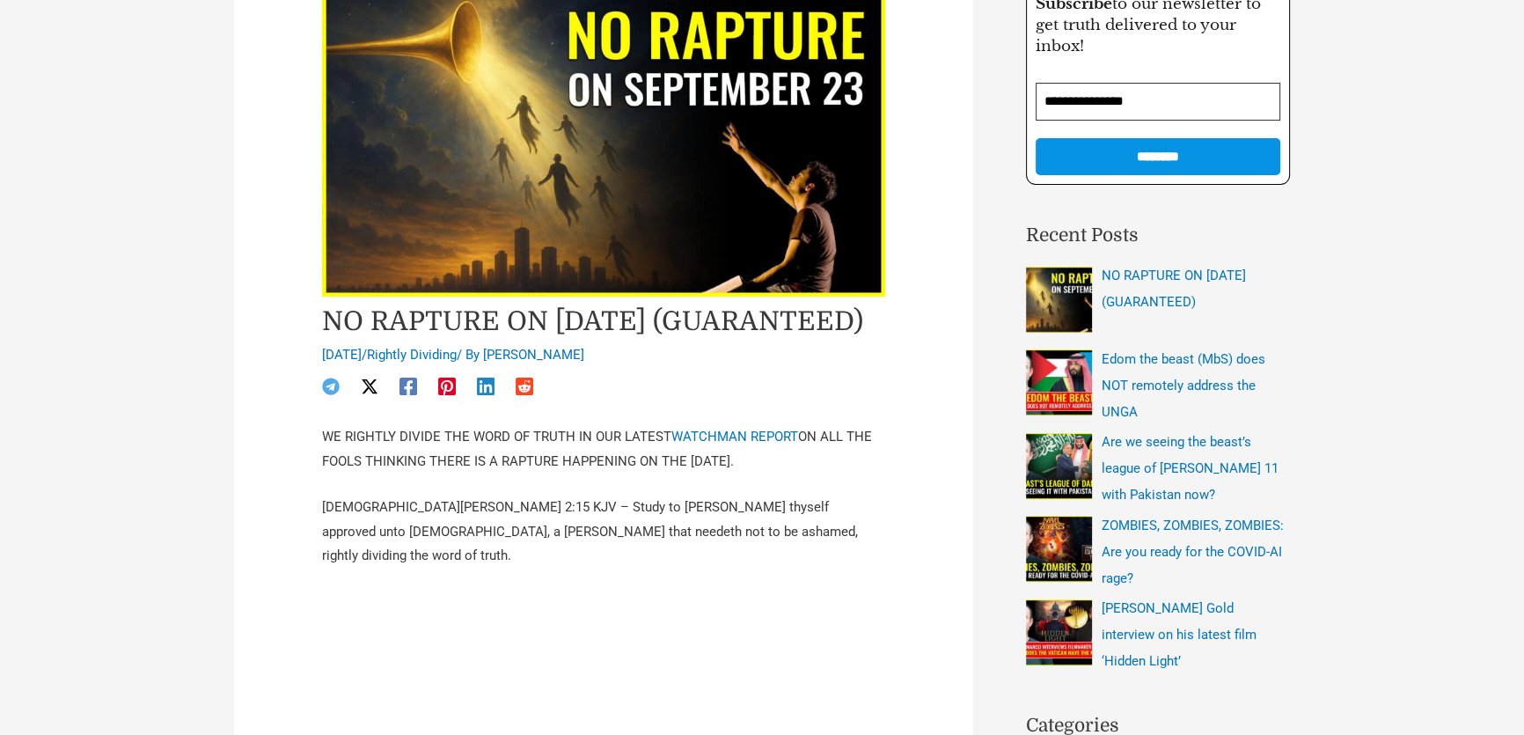 The height and width of the screenshot is (735, 1524). I want to click on a: Telegram, so click(331, 386).